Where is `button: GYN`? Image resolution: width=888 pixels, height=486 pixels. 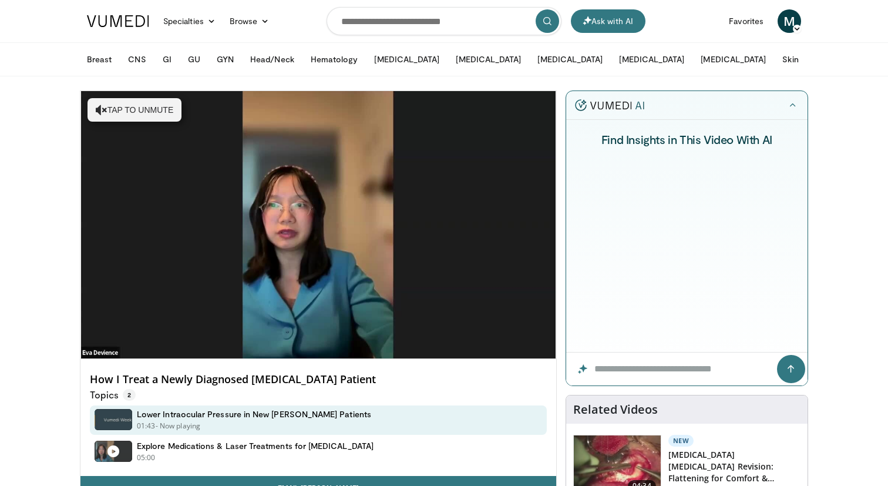
button: GYN is located at coordinates (225, 59).